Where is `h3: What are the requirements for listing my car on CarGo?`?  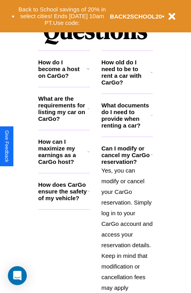
h3: What are the requirements for listing my car on CarGo? is located at coordinates (63, 109).